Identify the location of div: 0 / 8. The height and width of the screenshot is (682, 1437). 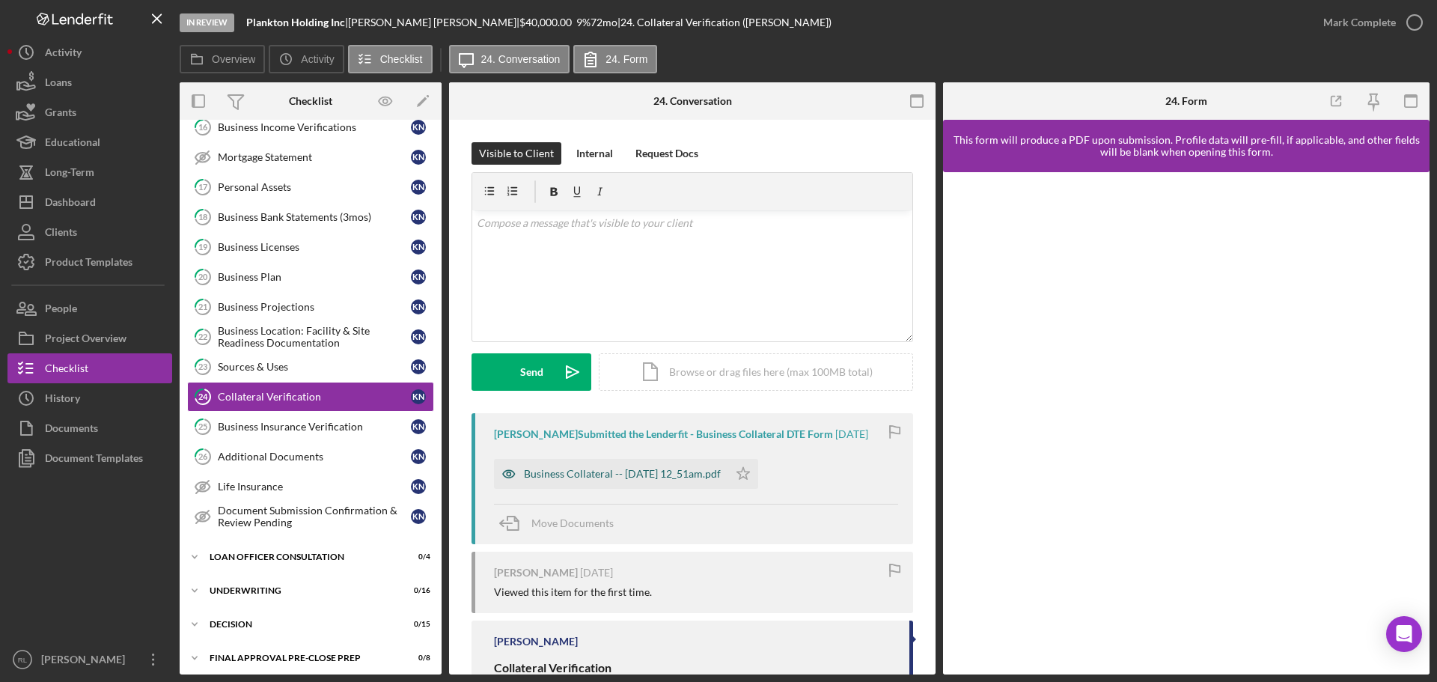
(417, 658).